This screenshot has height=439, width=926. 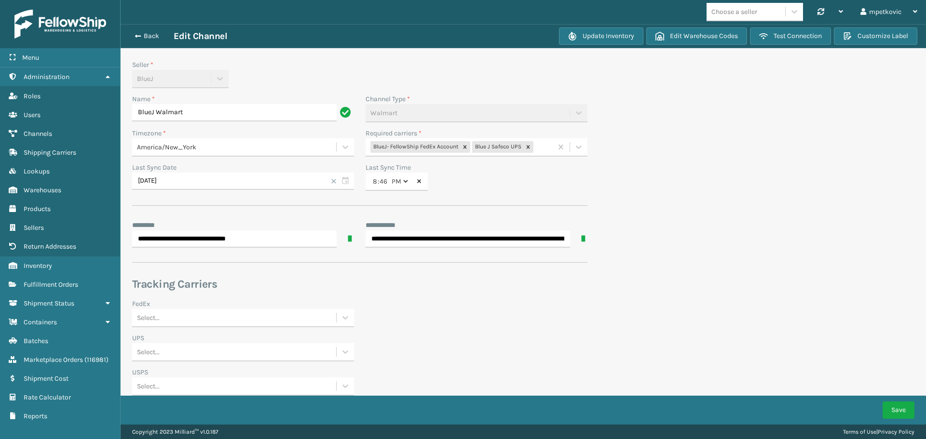 I want to click on span: Rate Calculator, so click(x=47, y=397).